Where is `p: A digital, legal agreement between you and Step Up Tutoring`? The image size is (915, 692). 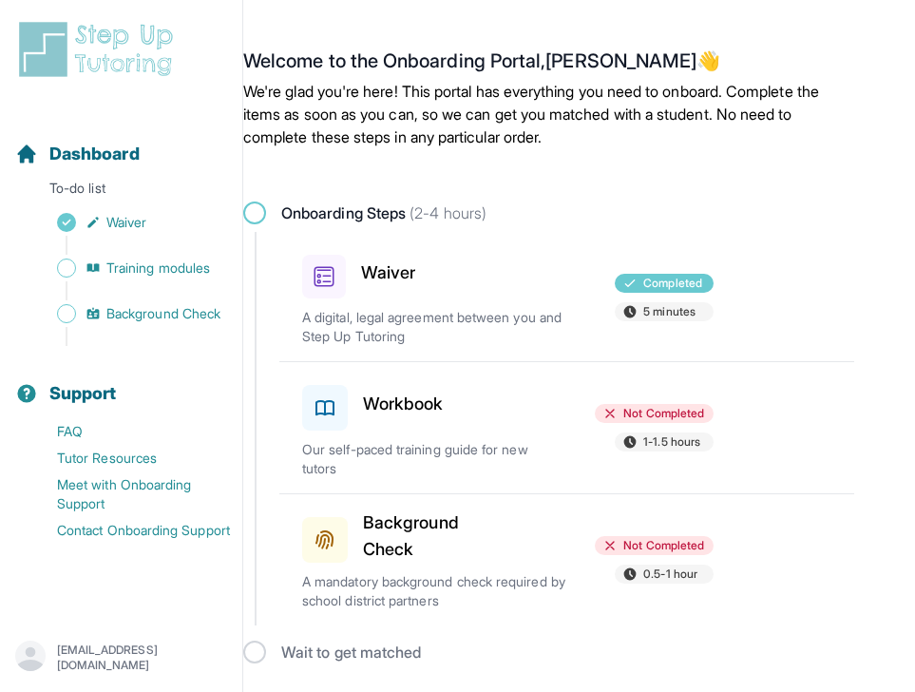
p: A digital, legal agreement between you and Step Up Tutoring is located at coordinates (434, 327).